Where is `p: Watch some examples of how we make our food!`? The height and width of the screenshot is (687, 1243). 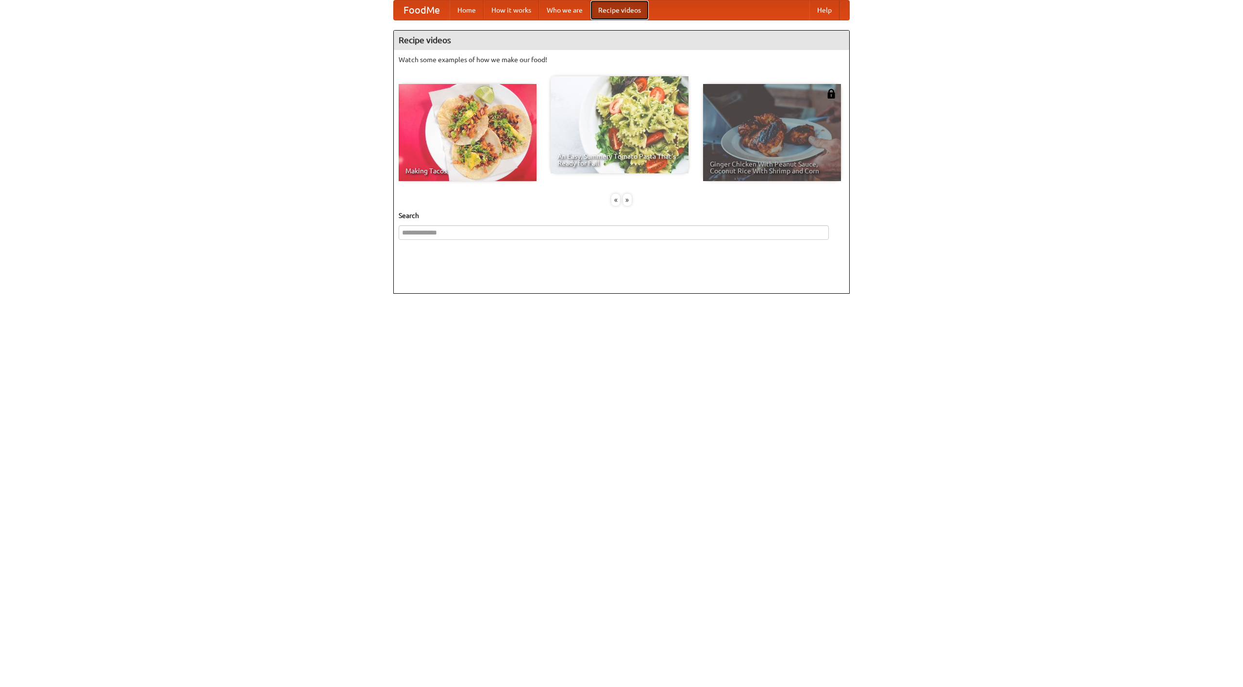
p: Watch some examples of how we make our food! is located at coordinates (622, 60).